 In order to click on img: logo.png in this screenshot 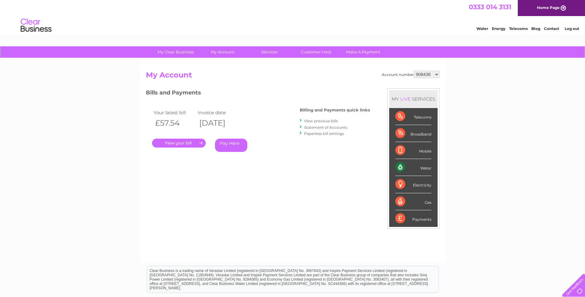, I will do `click(36, 25)`.